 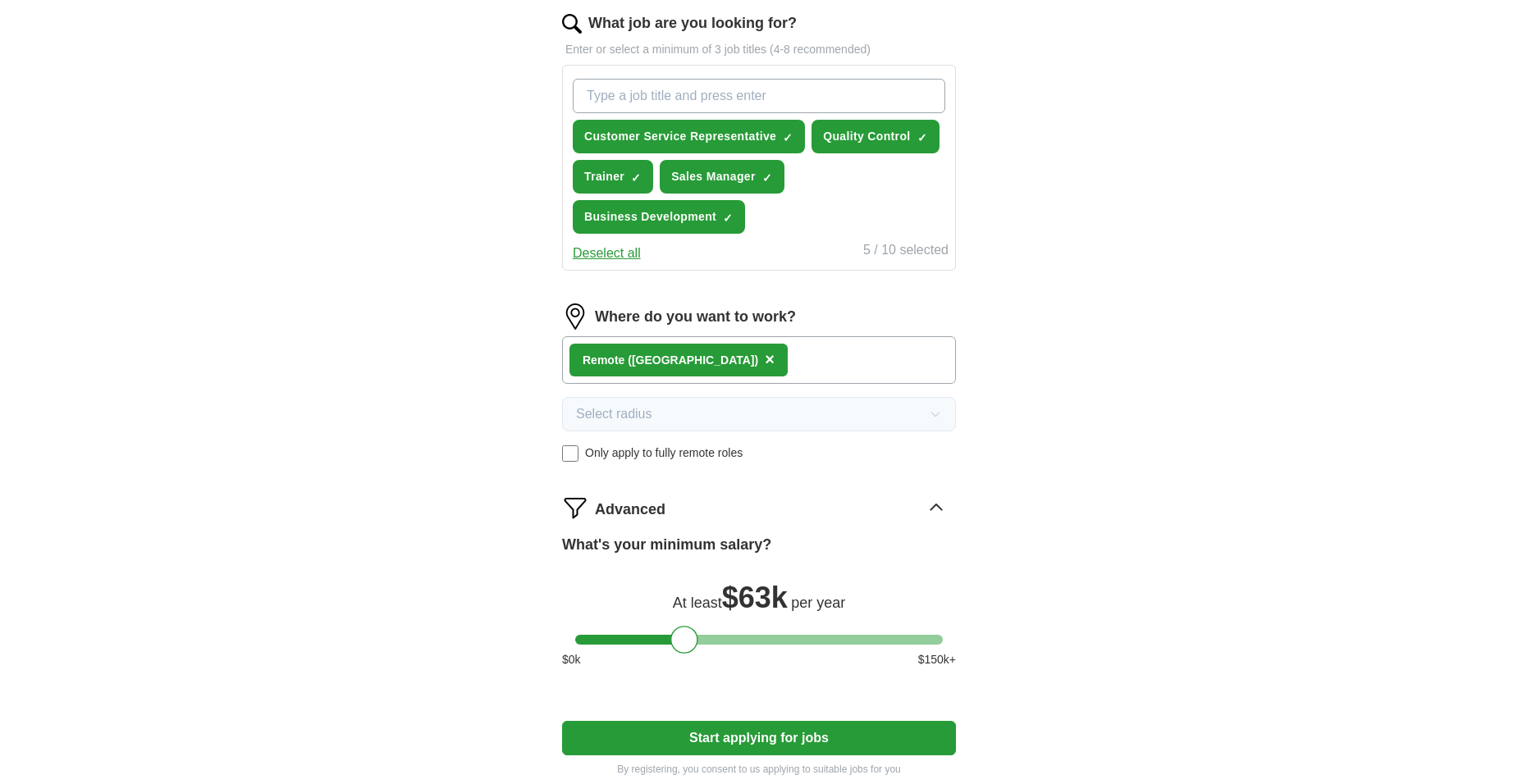 What do you see at coordinates (906, 252) in the screenshot?
I see `div: 5 / 10 selected` at bounding box center [906, 252].